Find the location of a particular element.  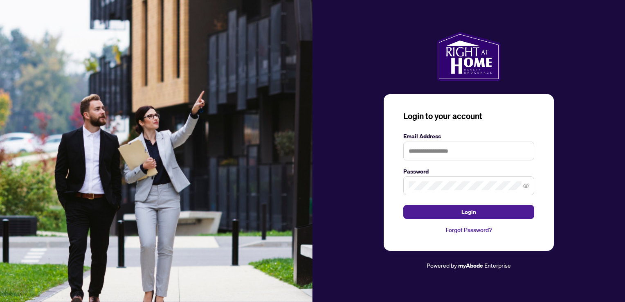

span: Enterprise is located at coordinates (497, 265).